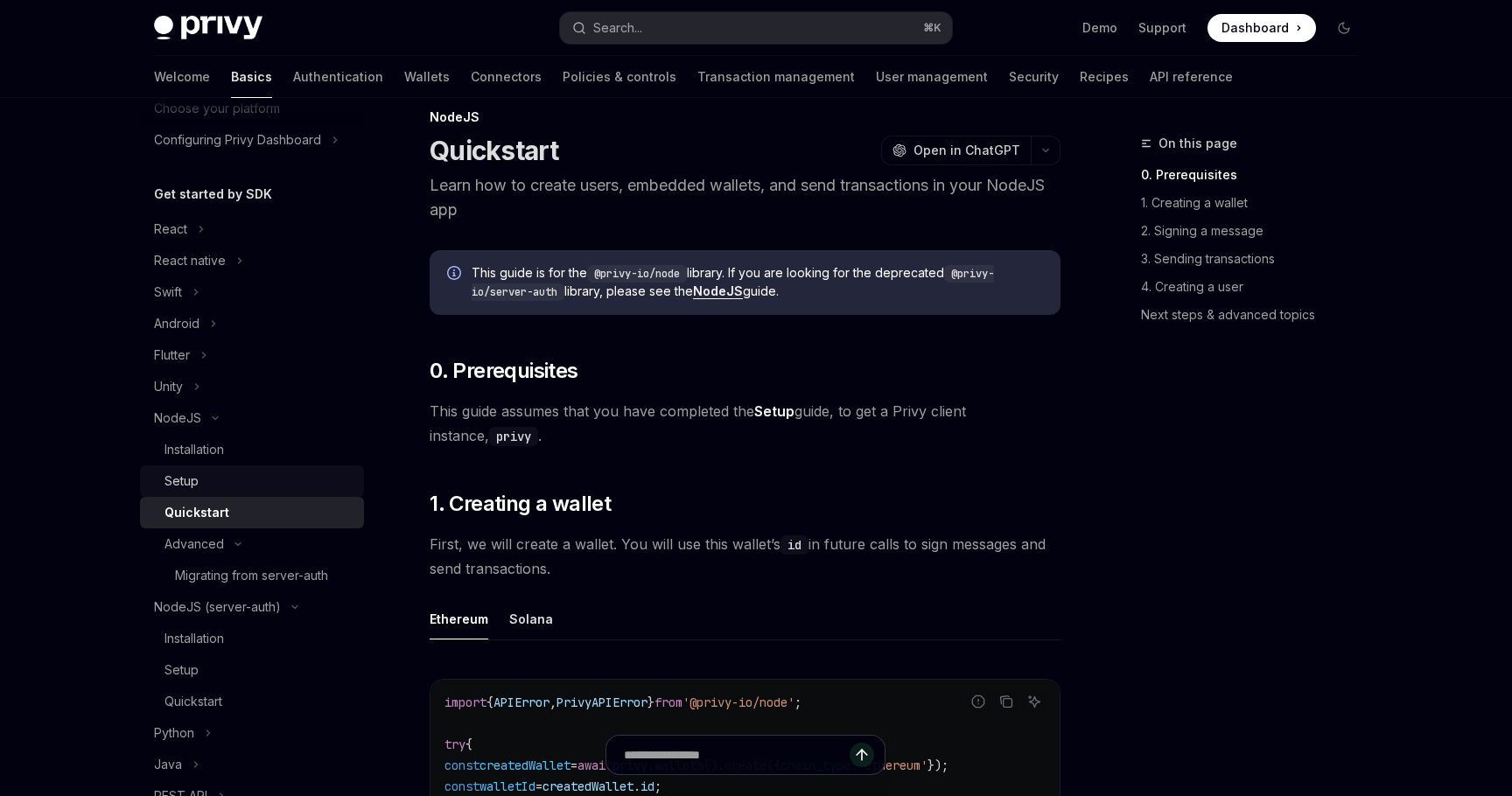 This screenshot has height=796, width=1512. What do you see at coordinates (1257, 315) in the screenshot?
I see `a: Next steps & advanced topics` at bounding box center [1257, 315].